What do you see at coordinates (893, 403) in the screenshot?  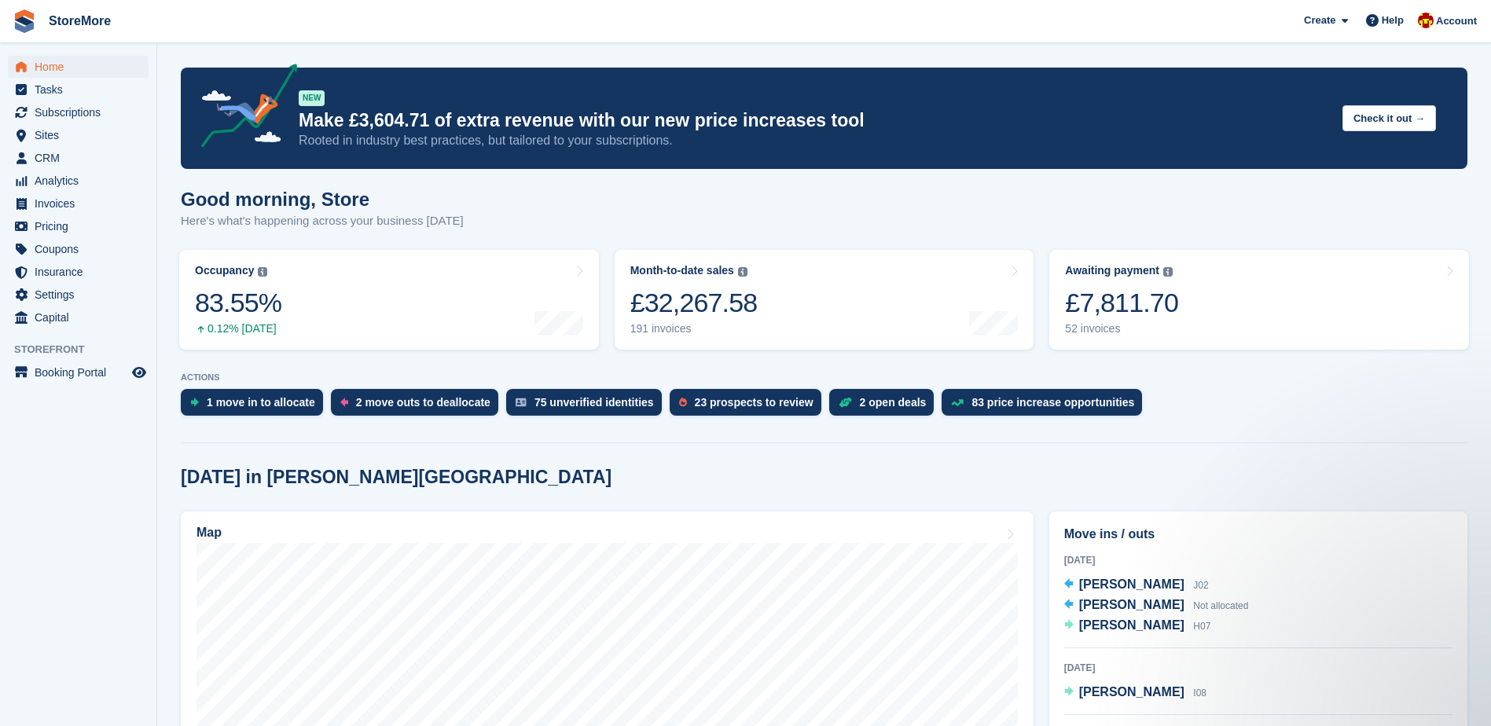 I see `div: 2 open deals` at bounding box center [893, 403].